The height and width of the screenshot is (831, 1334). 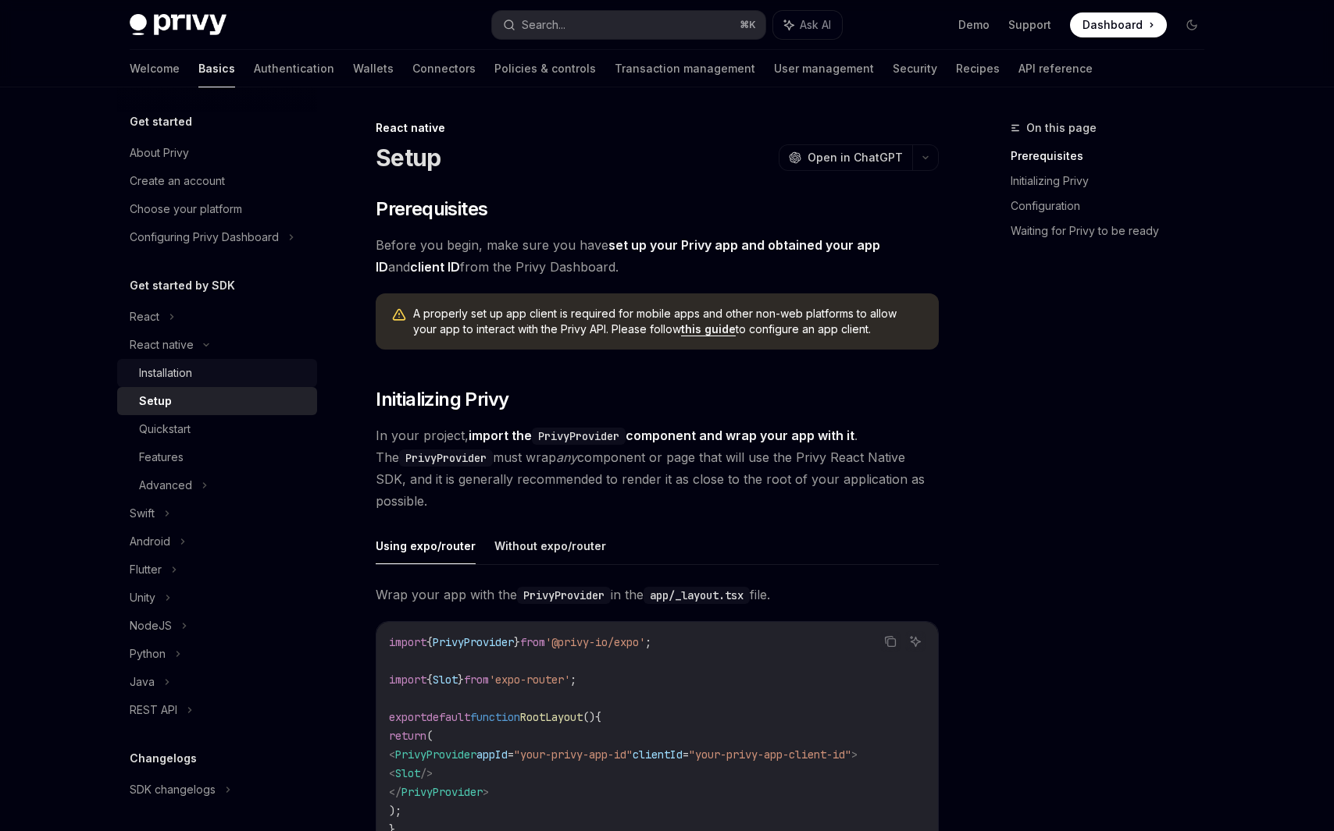 What do you see at coordinates (142, 682) in the screenshot?
I see `div: Java` at bounding box center [142, 682].